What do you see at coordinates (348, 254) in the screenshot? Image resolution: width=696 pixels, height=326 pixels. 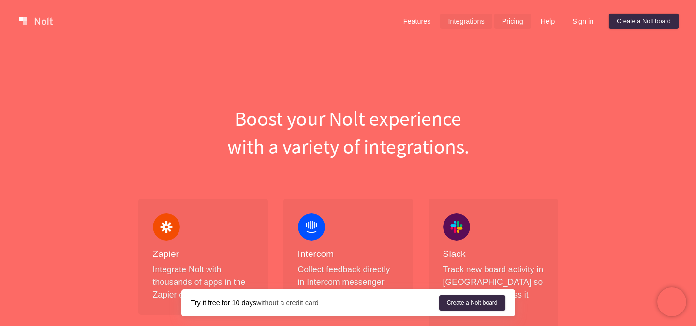 I see `h4: Intercom` at bounding box center [348, 254].